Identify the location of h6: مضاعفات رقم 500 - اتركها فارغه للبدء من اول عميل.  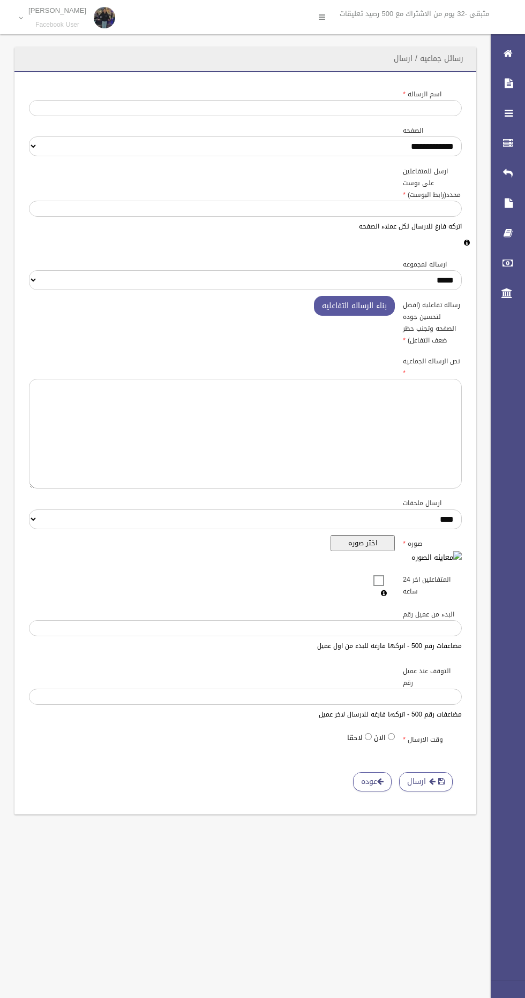
(245, 646).